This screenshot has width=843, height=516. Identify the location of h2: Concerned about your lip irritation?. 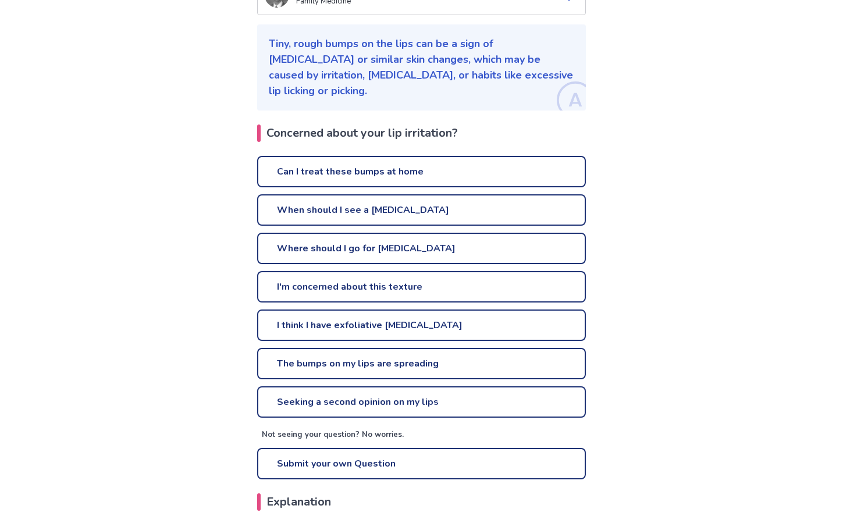
(421, 133).